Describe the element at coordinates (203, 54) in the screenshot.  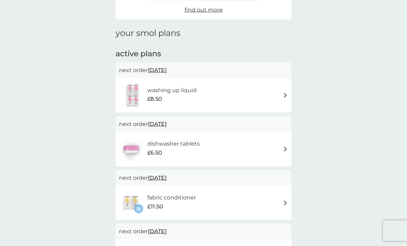
I see `h2: active plans` at that location.